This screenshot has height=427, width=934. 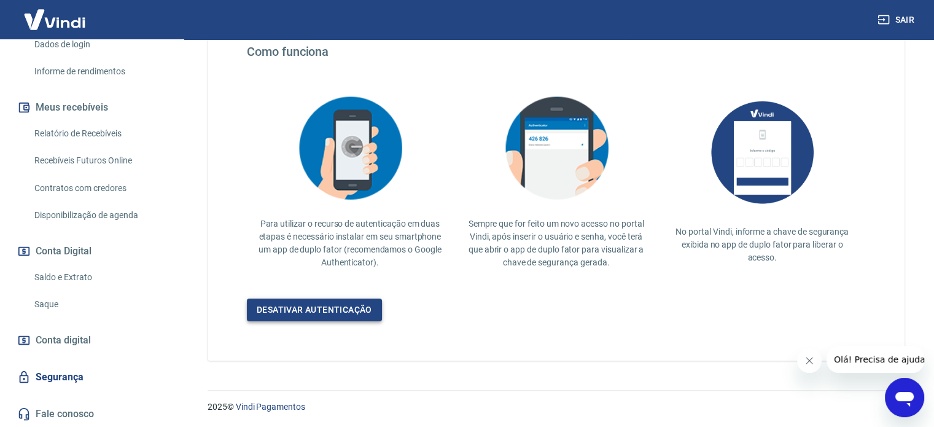 I want to click on a: Desativar autenticação, so click(x=314, y=309).